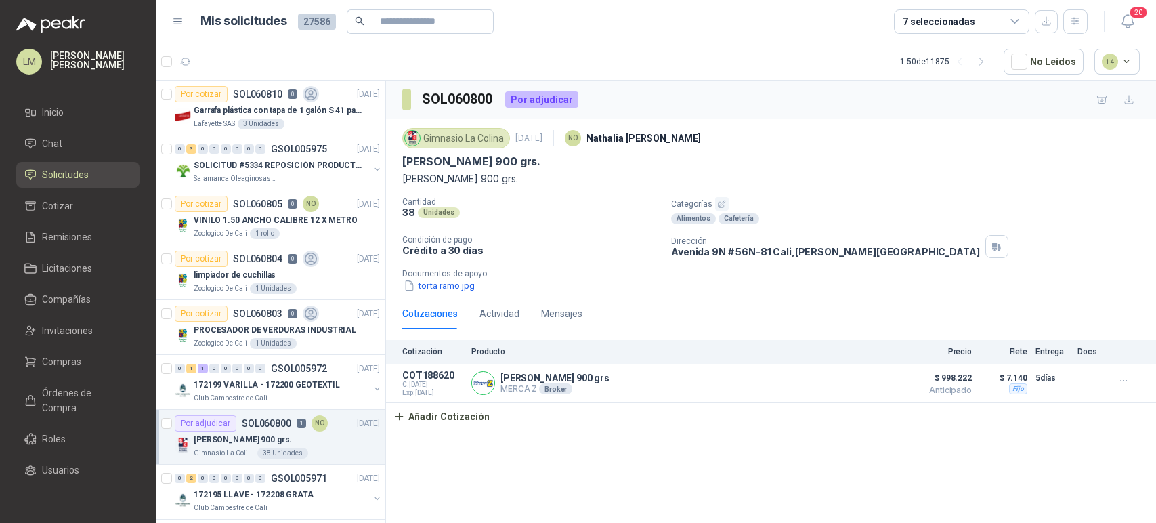  I want to click on div: LM, so click(29, 62).